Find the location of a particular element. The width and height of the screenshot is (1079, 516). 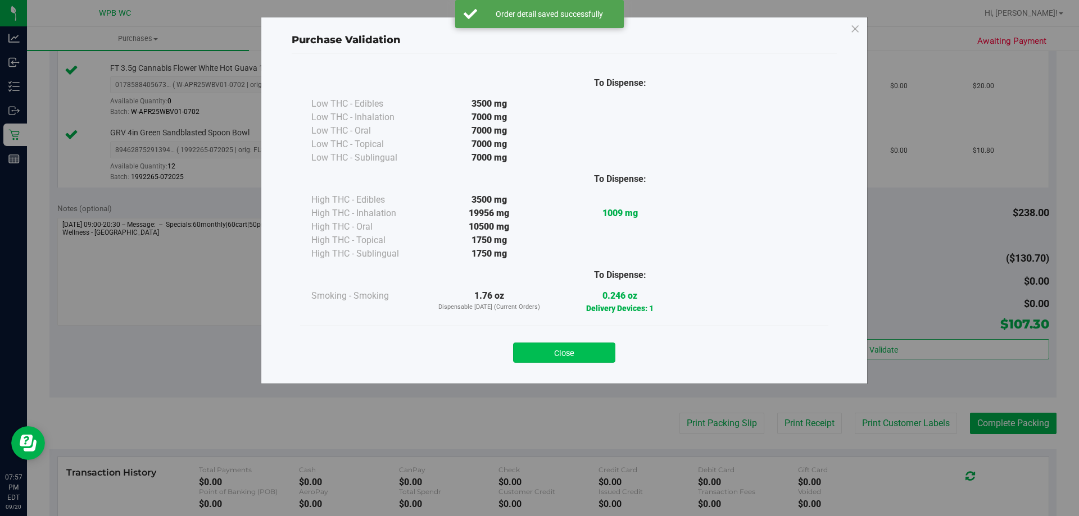

div: High THC - Inhalation is located at coordinates (367, 214).